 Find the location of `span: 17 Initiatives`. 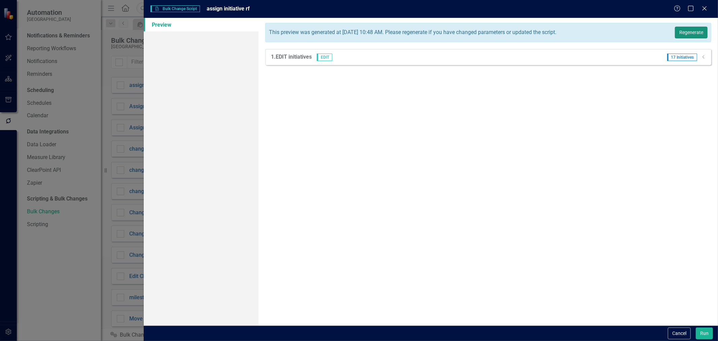

span: 17 Initiatives is located at coordinates (682, 57).